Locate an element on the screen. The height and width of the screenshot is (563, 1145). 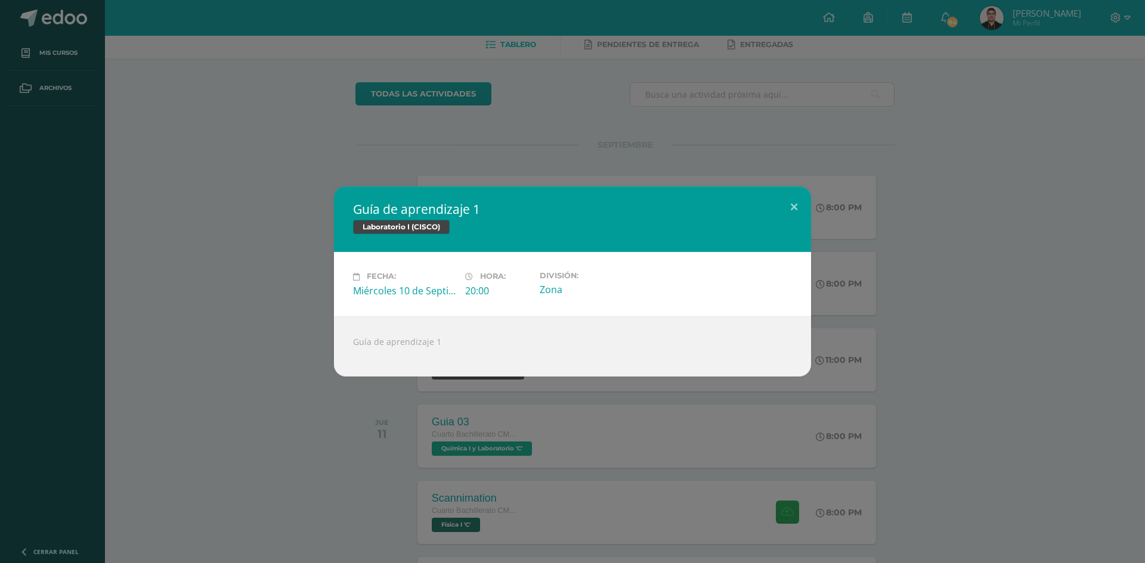
span: Laboratorio I (CISCO) is located at coordinates (401, 227).